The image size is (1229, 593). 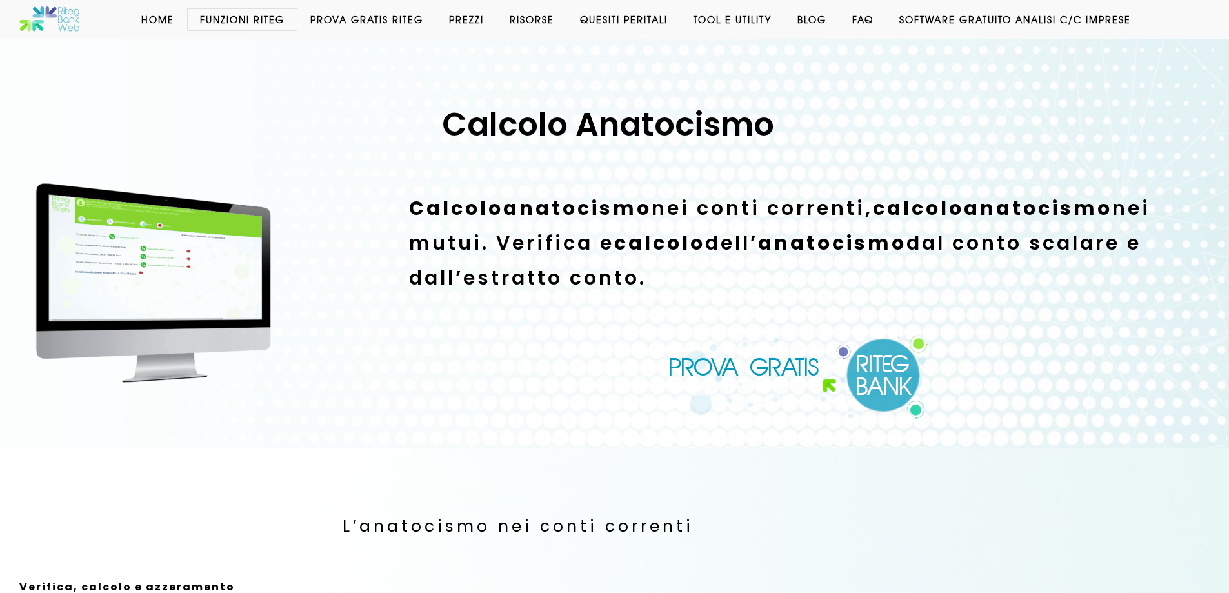 What do you see at coordinates (242, 19) in the screenshot?
I see `a: Funzioni Riteg` at bounding box center [242, 19].